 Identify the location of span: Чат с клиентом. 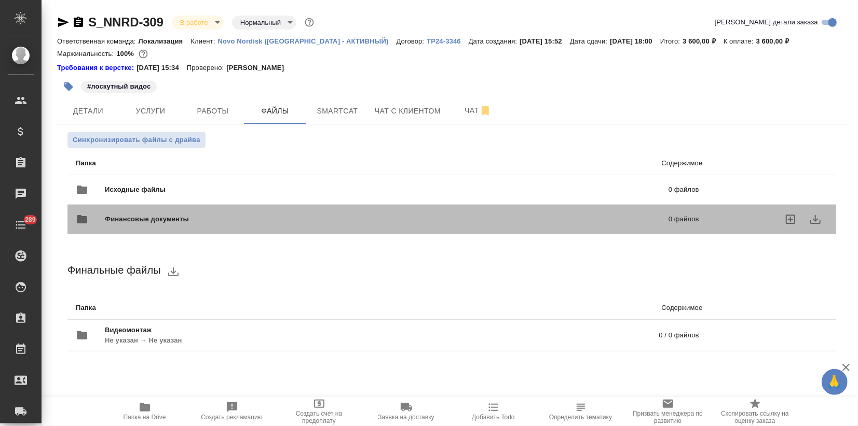
(407, 111).